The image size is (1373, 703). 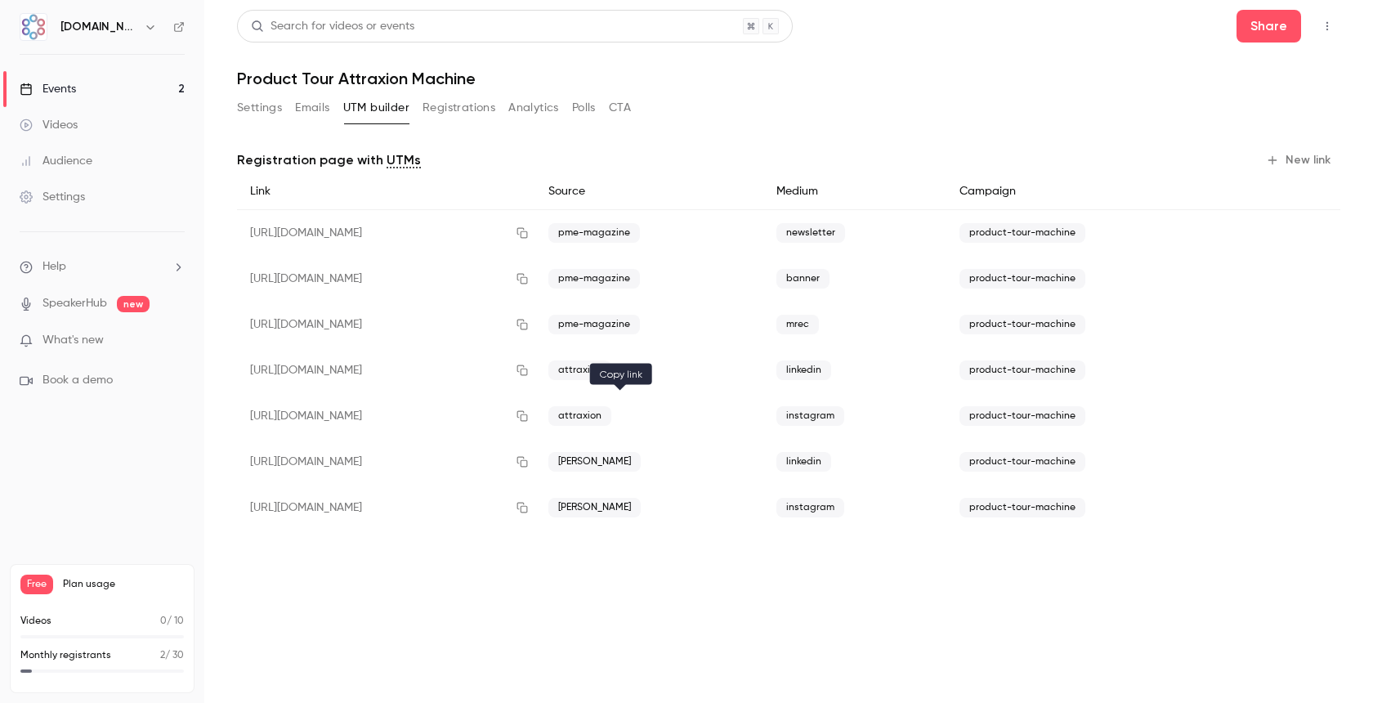 I want to click on span: Book a demo, so click(x=78, y=380).